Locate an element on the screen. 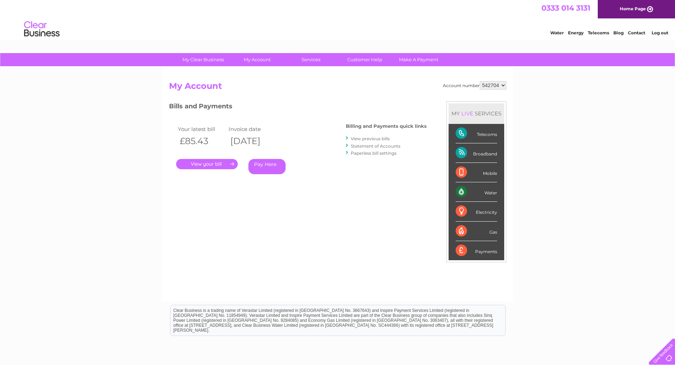  a: Energy is located at coordinates (576, 33).